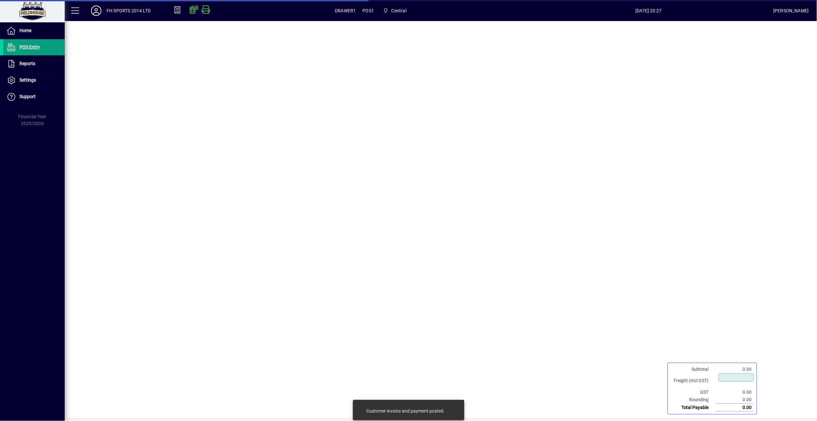 The height and width of the screenshot is (421, 817). Describe the element at coordinates (34, 64) in the screenshot. I see `a: Reports` at that location.